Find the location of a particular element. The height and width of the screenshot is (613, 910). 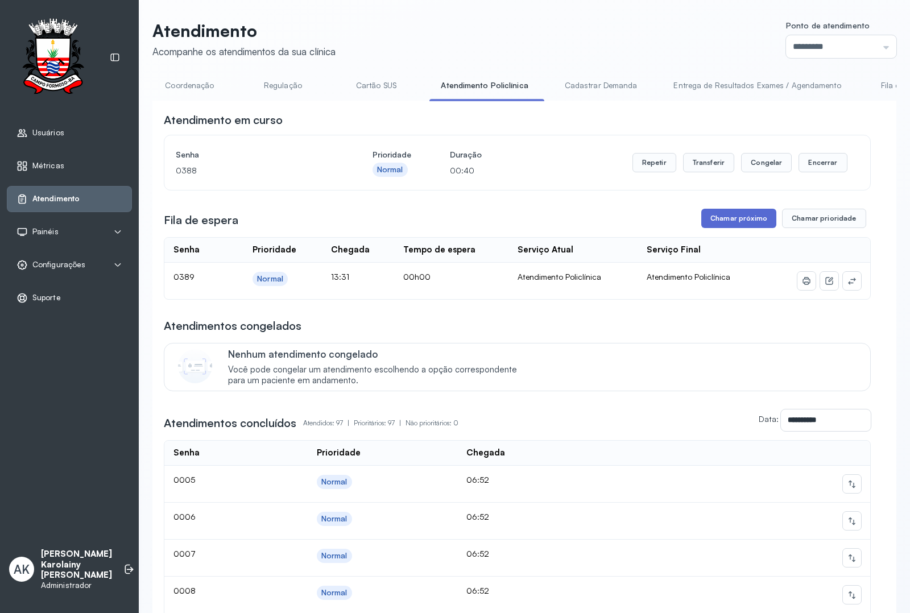

span: AK is located at coordinates (22, 569).